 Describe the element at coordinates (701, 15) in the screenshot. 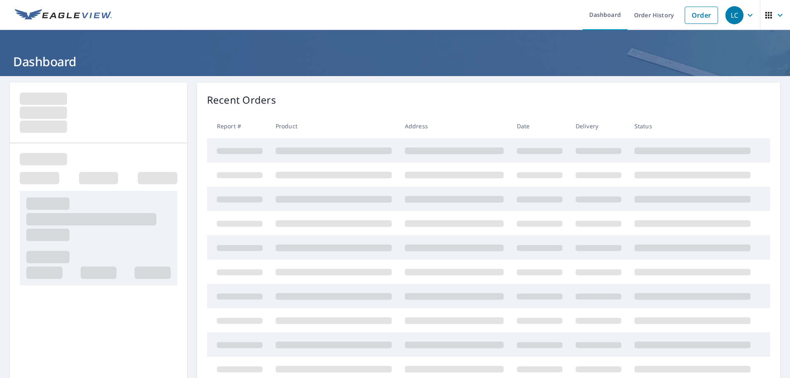

I see `a: Order` at that location.